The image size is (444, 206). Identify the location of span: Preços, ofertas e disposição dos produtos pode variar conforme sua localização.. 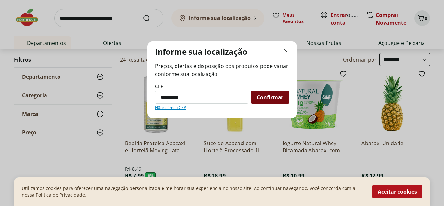
(222, 70).